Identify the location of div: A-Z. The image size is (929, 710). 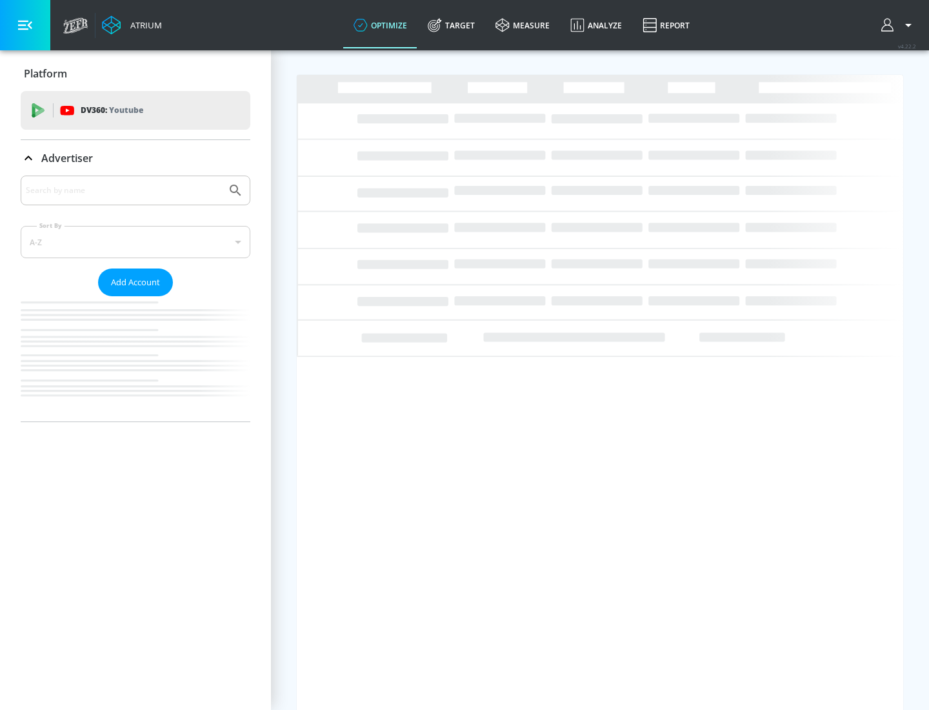
(136, 242).